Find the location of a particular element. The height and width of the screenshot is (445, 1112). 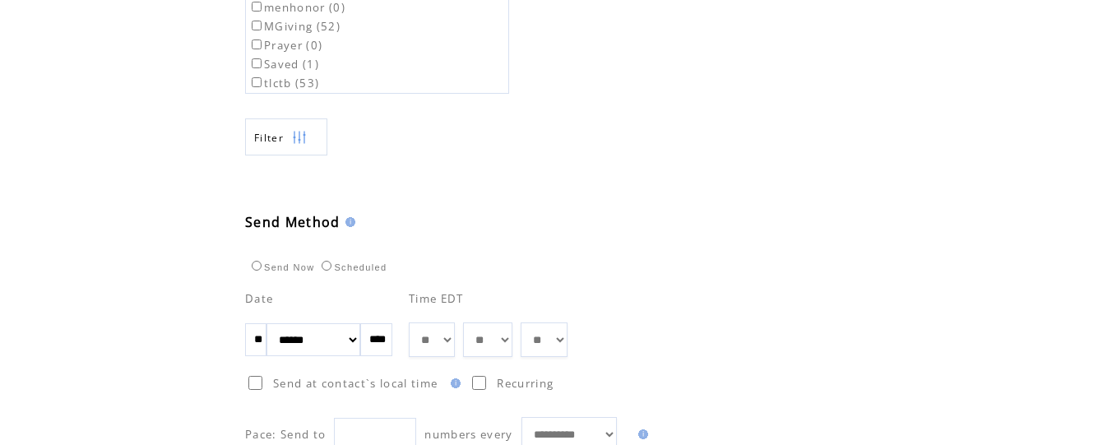

span: Pace: Send to is located at coordinates (285, 434).